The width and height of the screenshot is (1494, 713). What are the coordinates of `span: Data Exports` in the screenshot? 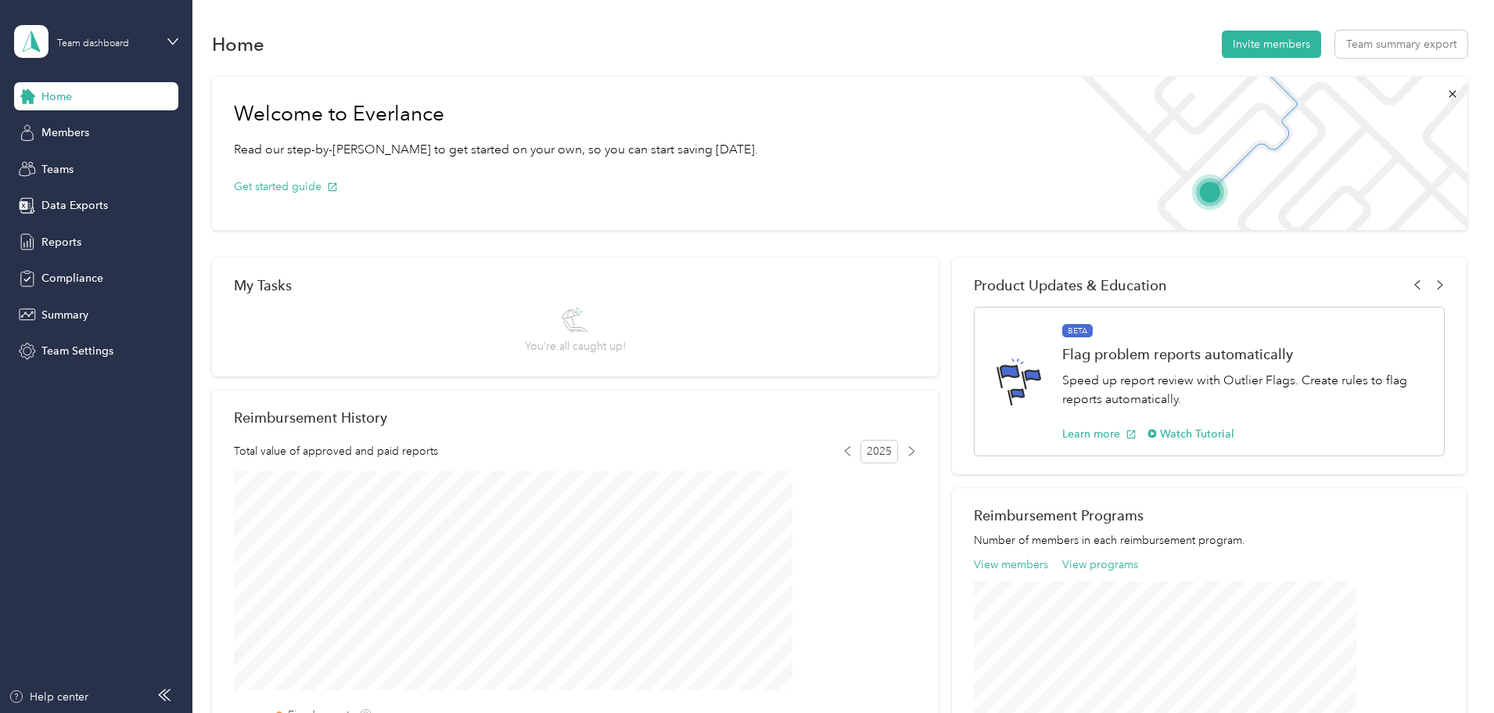 It's located at (74, 205).